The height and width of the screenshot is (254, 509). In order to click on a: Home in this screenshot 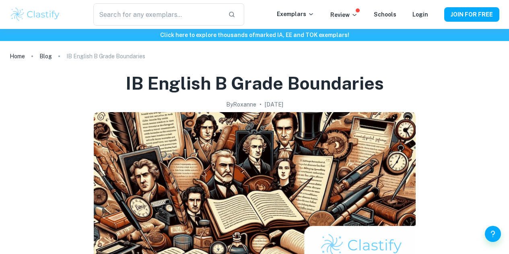, I will do `click(17, 56)`.